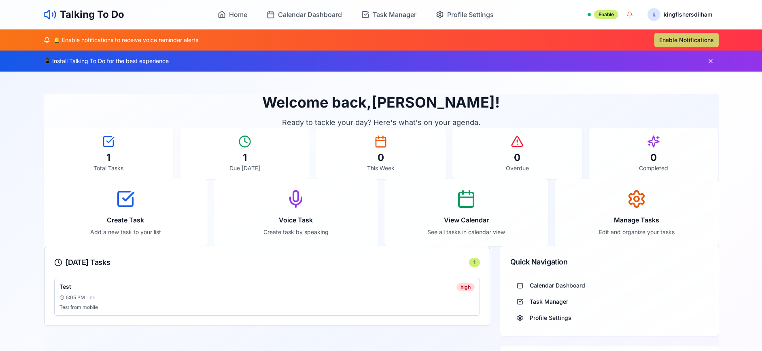 The height and width of the screenshot is (351, 762). What do you see at coordinates (267, 308) in the screenshot?
I see `p: Test from mobile` at bounding box center [267, 308].